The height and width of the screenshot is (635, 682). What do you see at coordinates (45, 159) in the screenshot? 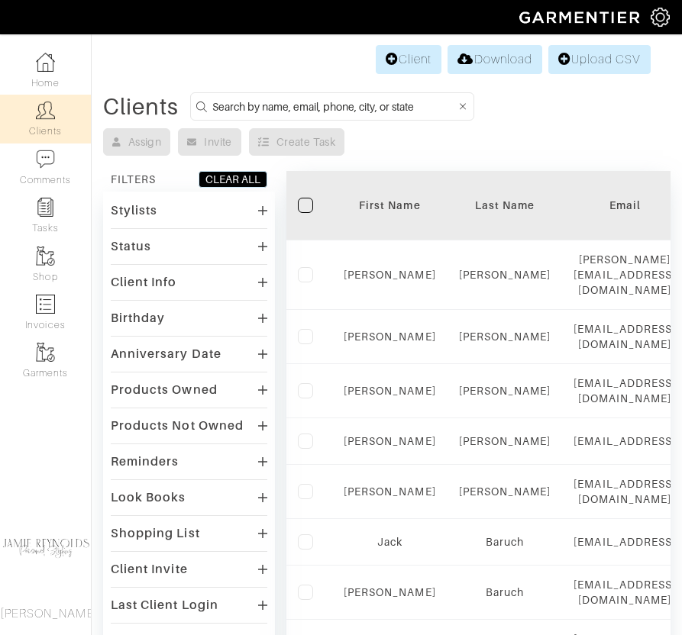
I see `img: comment-icon-a0a6a9ef722e966f86d9cbdc48e553b5cf19dbc54f86b18d962a5391bc8f6eb6.png` at bounding box center [45, 159].